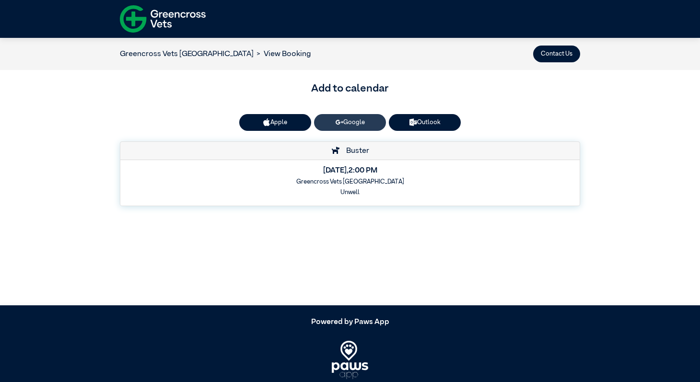 The height and width of the screenshot is (382, 700). What do you see at coordinates (350, 360) in the screenshot?
I see `img: PawsApp` at bounding box center [350, 360].